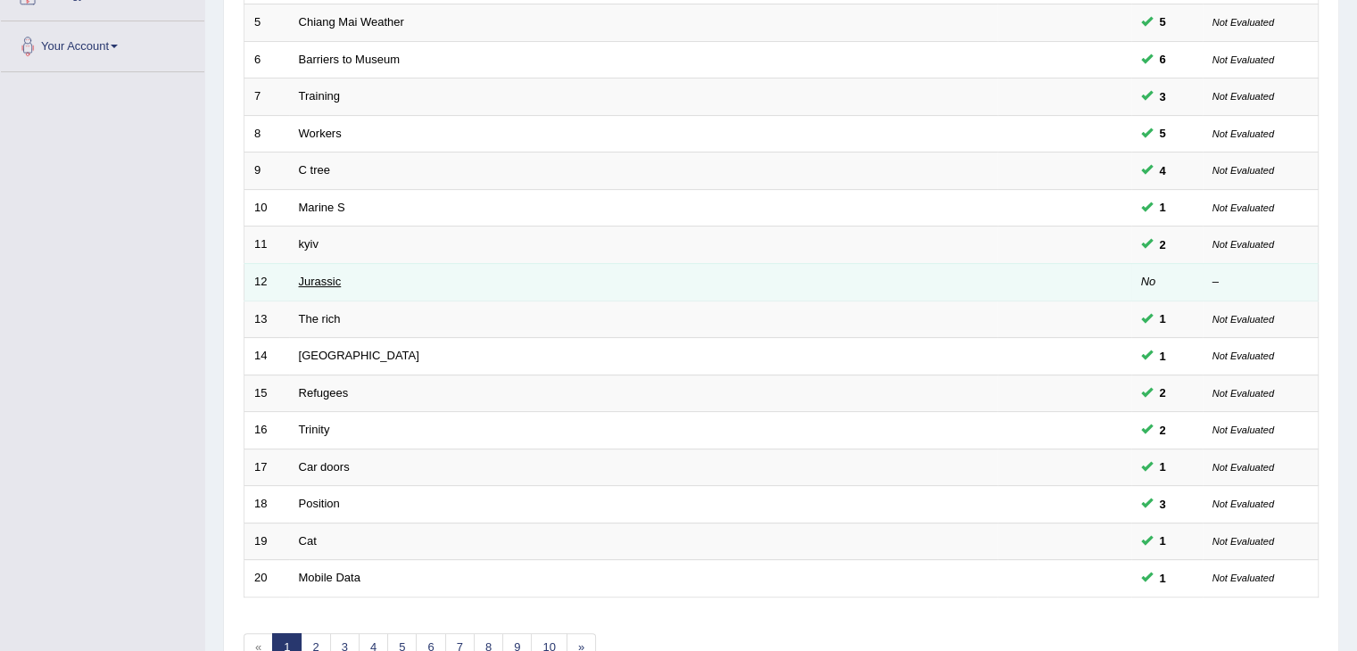  Describe the element at coordinates (324, 467) in the screenshot. I see `a: Car doors` at that location.